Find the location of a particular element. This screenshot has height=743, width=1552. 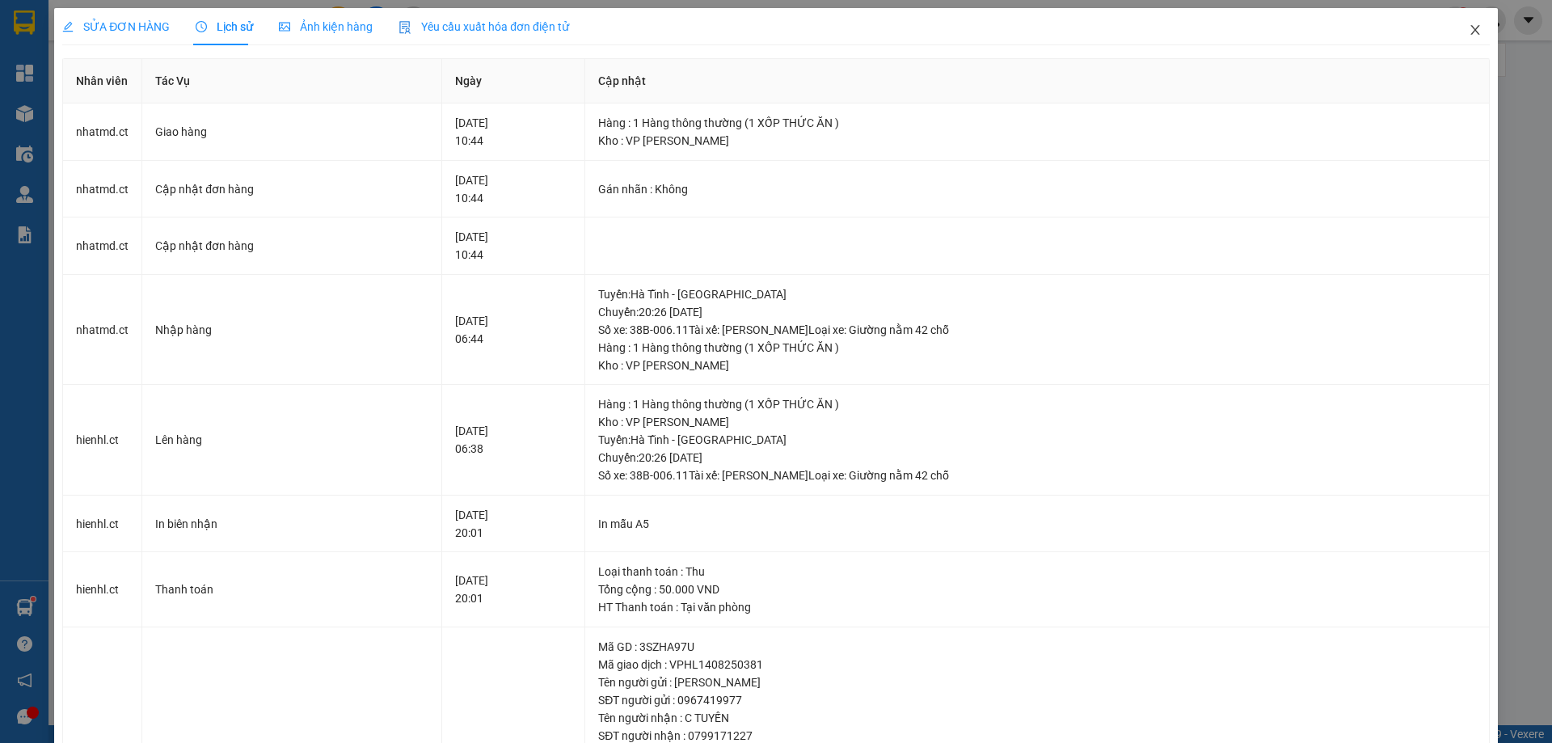

span: clock-circle is located at coordinates (201, 27).